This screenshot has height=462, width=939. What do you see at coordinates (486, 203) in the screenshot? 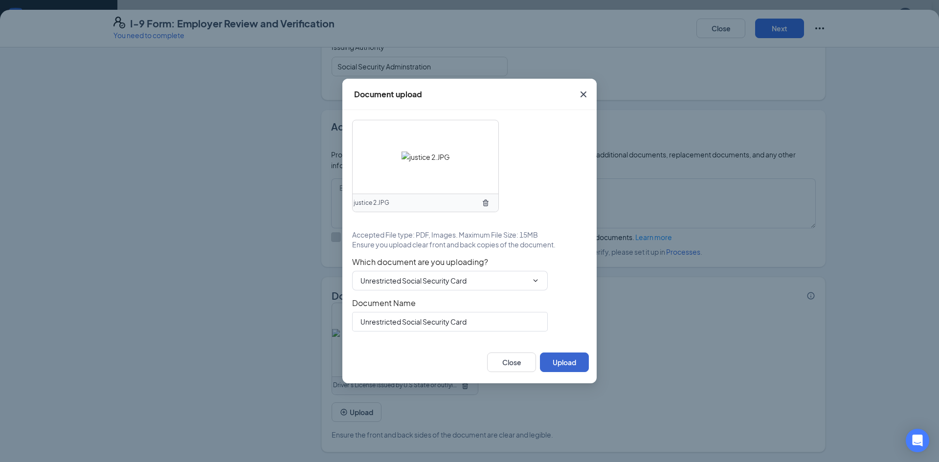
I see `button: TrashOutline` at bounding box center [486, 203].